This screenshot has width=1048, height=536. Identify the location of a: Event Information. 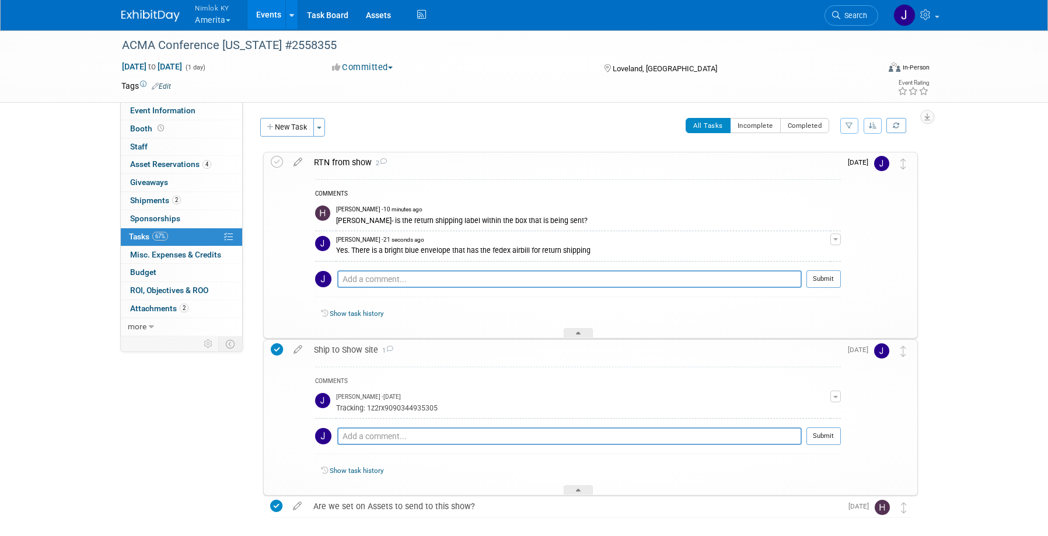
(182, 111).